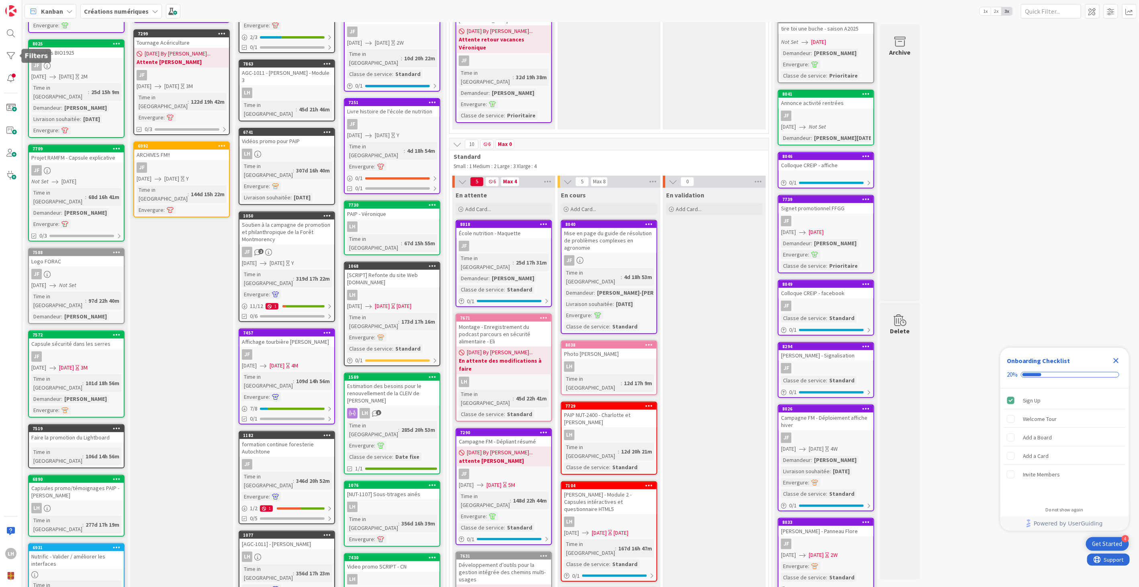 The height and width of the screenshot is (587, 1139). I want to click on div: LH, so click(392, 227).